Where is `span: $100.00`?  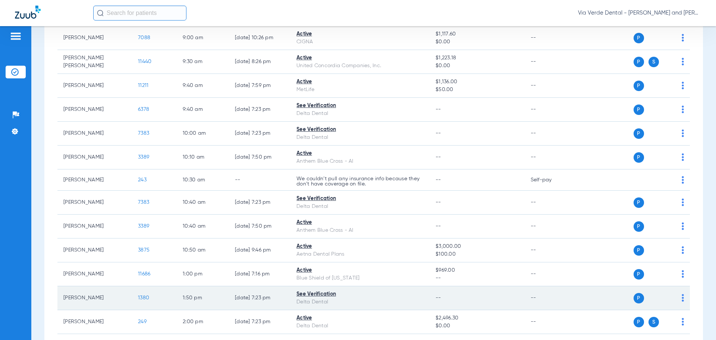
span: $100.00 is located at coordinates (477, 254).